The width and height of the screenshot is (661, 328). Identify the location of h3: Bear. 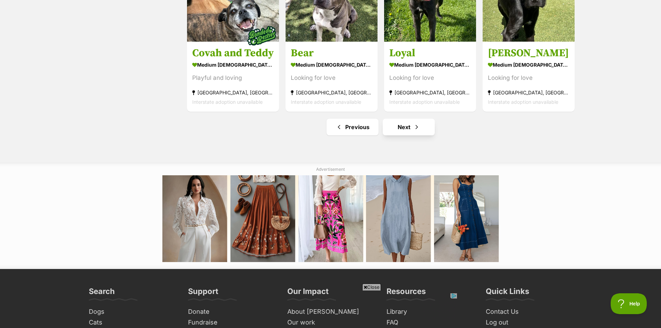
(332, 53).